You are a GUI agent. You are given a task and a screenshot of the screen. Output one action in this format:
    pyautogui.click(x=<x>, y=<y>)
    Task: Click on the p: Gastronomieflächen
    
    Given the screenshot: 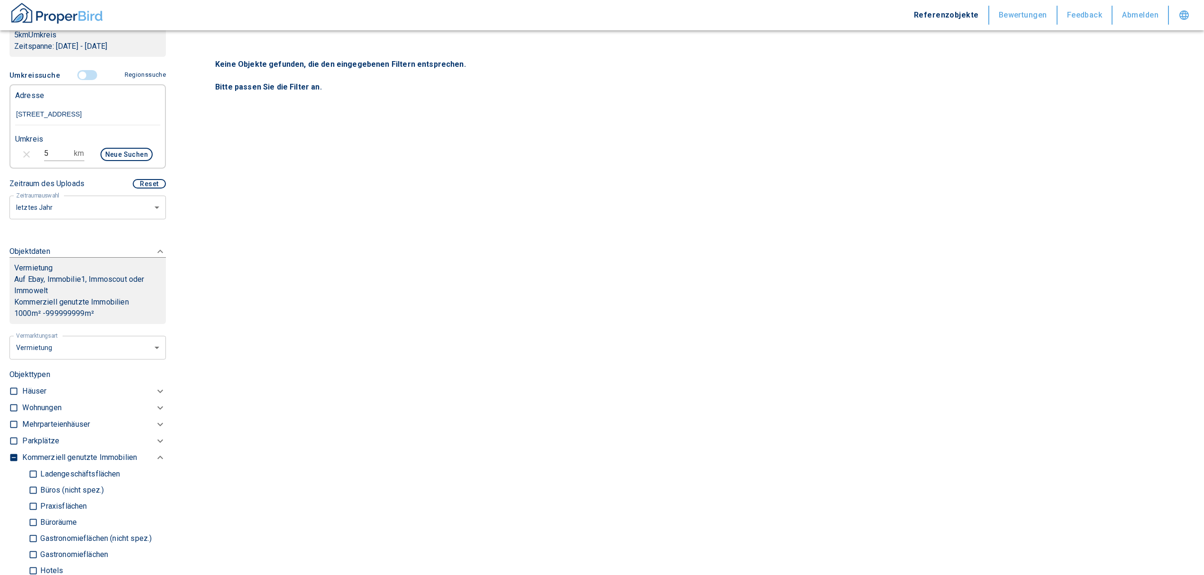 What is the action you would take?
    pyautogui.click(x=73, y=555)
    